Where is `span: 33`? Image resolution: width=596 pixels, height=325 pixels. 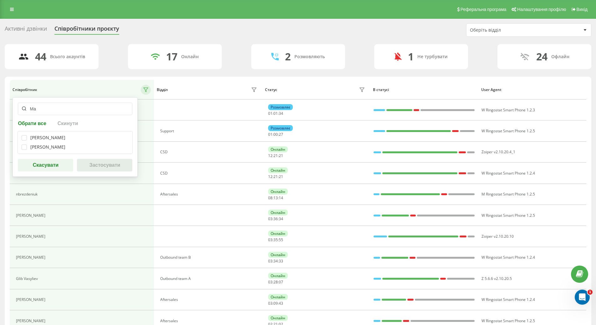
span: 33 is located at coordinates (281, 261).